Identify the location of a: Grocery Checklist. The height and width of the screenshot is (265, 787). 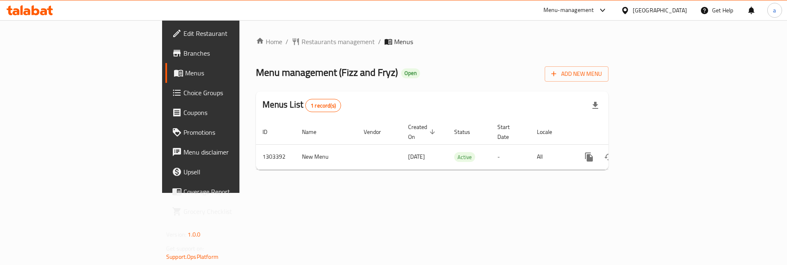
(229, 211).